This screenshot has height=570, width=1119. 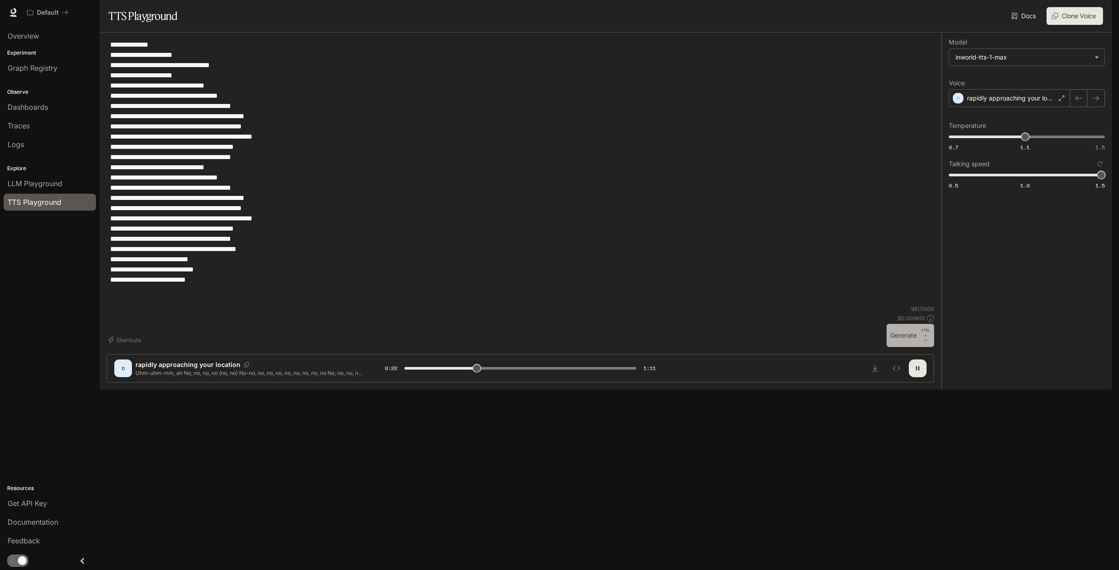 I want to click on p: $ 0.009810, so click(x=912, y=318).